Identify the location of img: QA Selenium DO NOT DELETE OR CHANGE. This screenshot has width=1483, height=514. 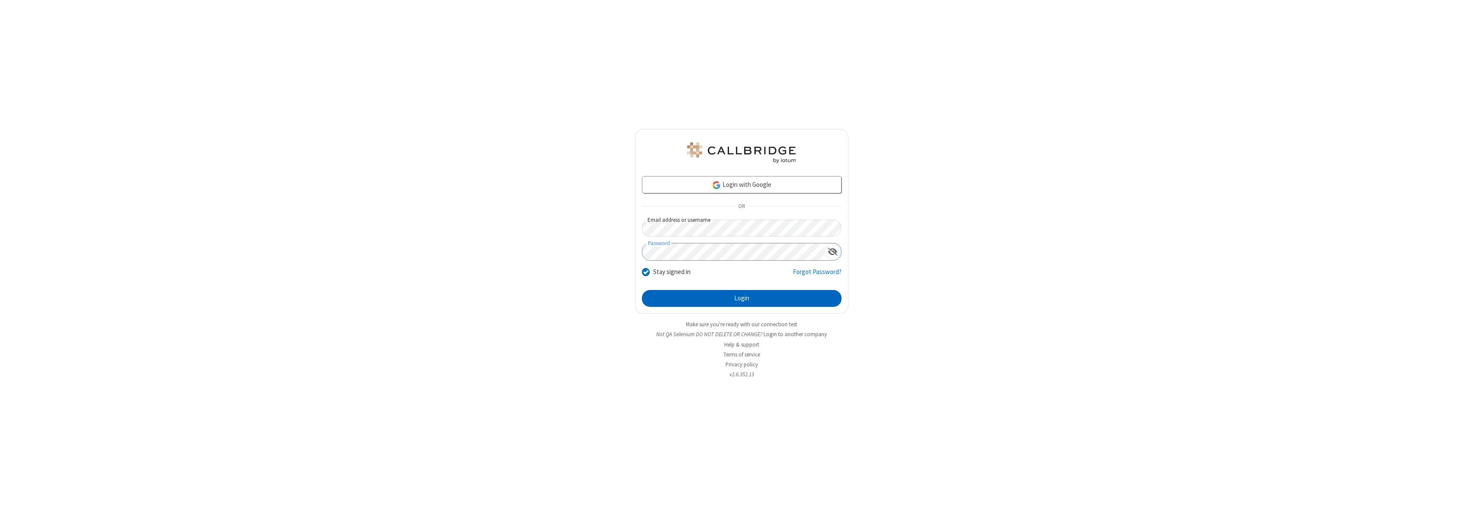
(742, 153).